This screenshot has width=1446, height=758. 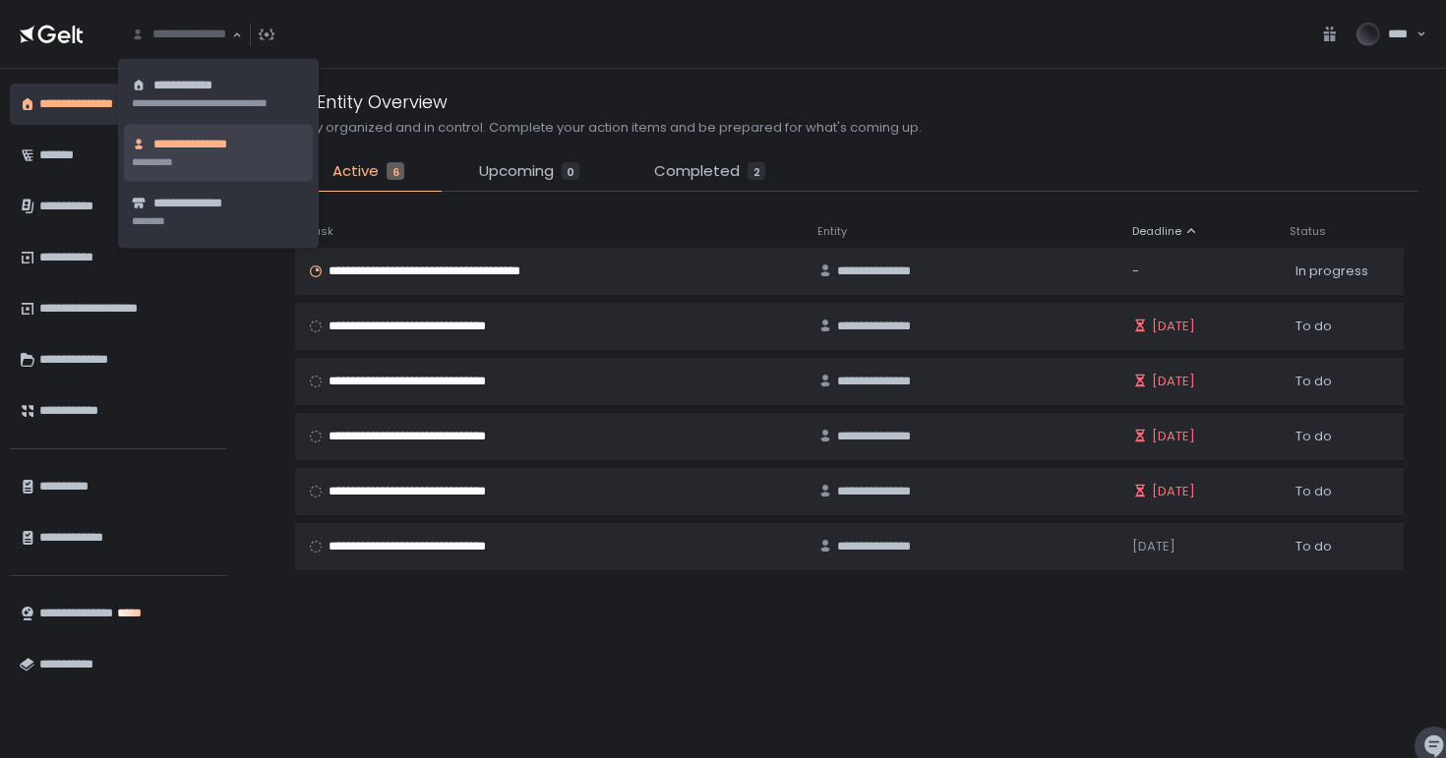 I want to click on span: Task, so click(x=320, y=231).